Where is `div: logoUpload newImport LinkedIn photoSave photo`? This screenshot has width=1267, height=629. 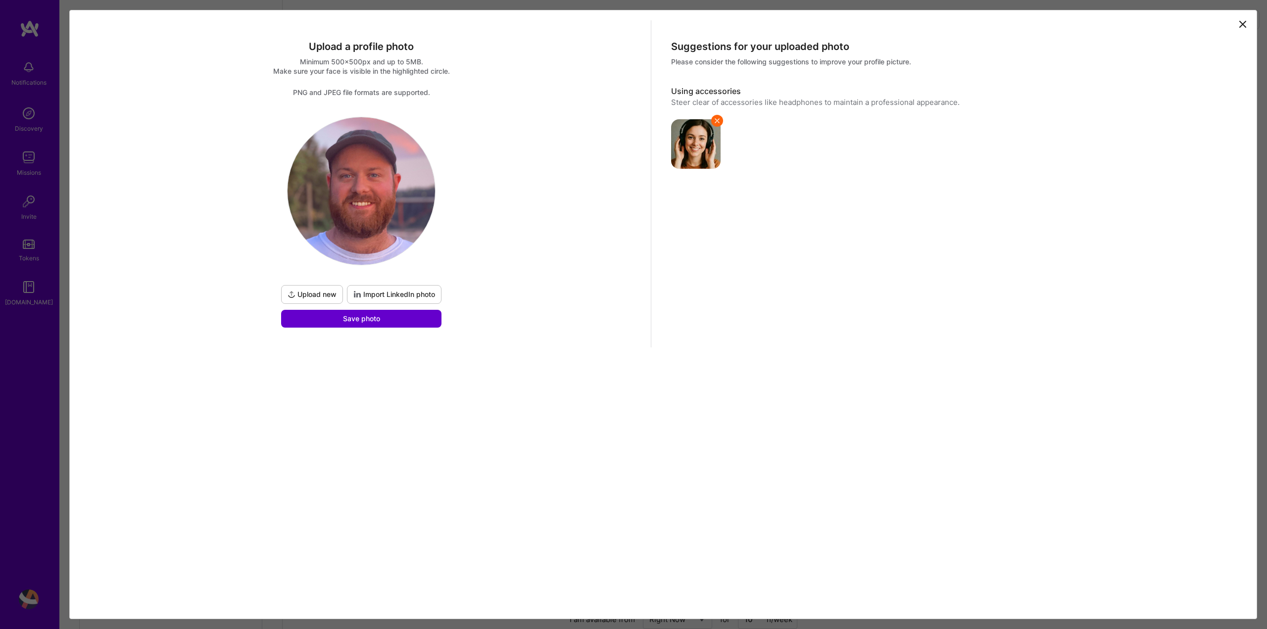
div: logoUpload newImport LinkedIn photoSave photo is located at coordinates (361, 222).